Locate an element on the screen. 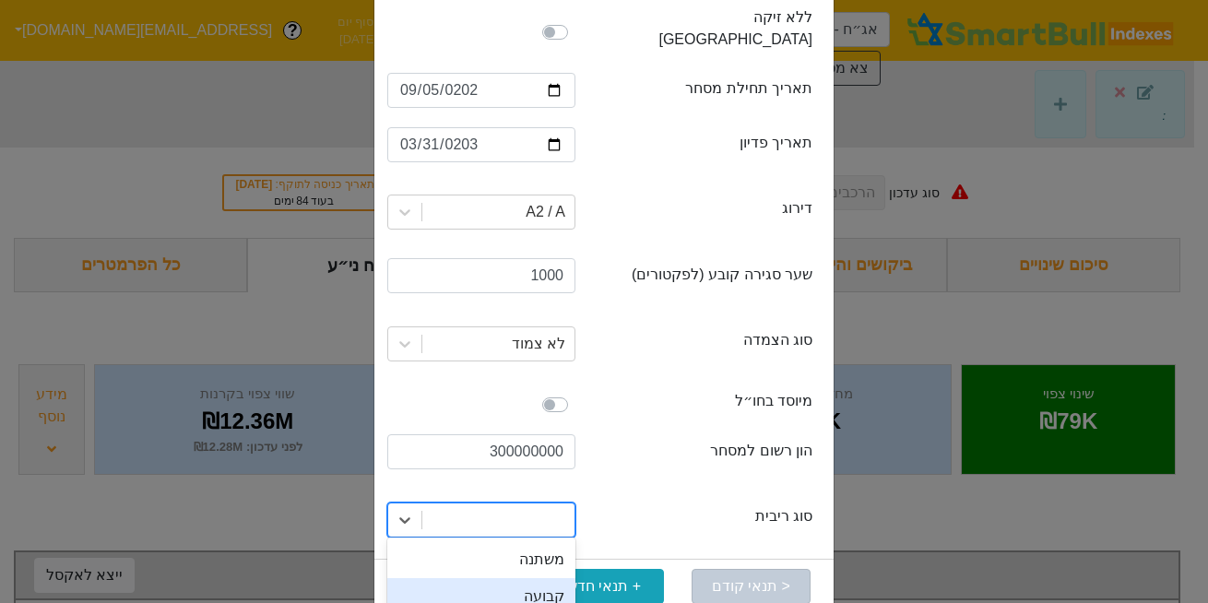 The height and width of the screenshot is (603, 1208). label: מיוסד בחו״ל is located at coordinates (774, 401).